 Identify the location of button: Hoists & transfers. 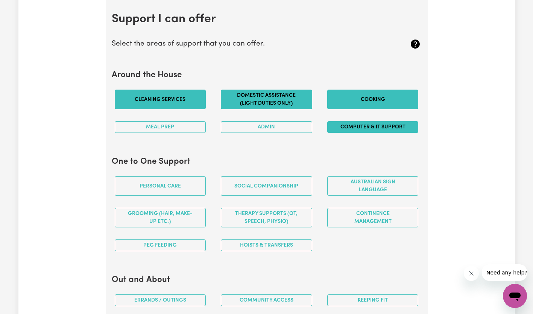
(266, 245).